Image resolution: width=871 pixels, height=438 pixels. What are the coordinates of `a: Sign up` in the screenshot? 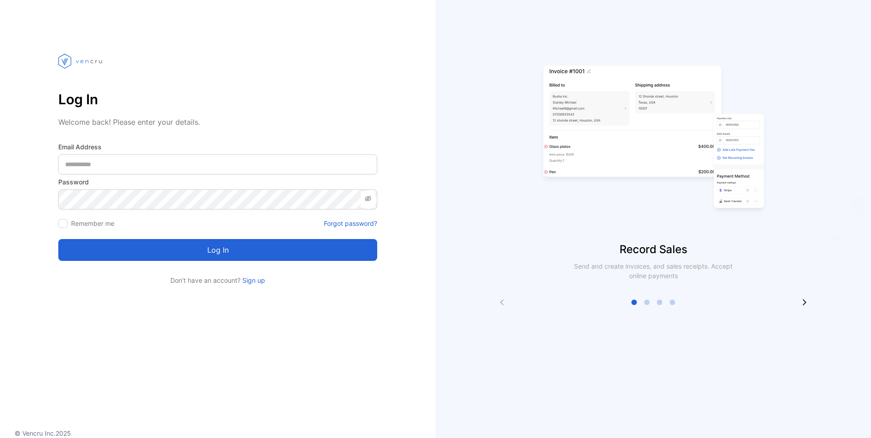 It's located at (253, 280).